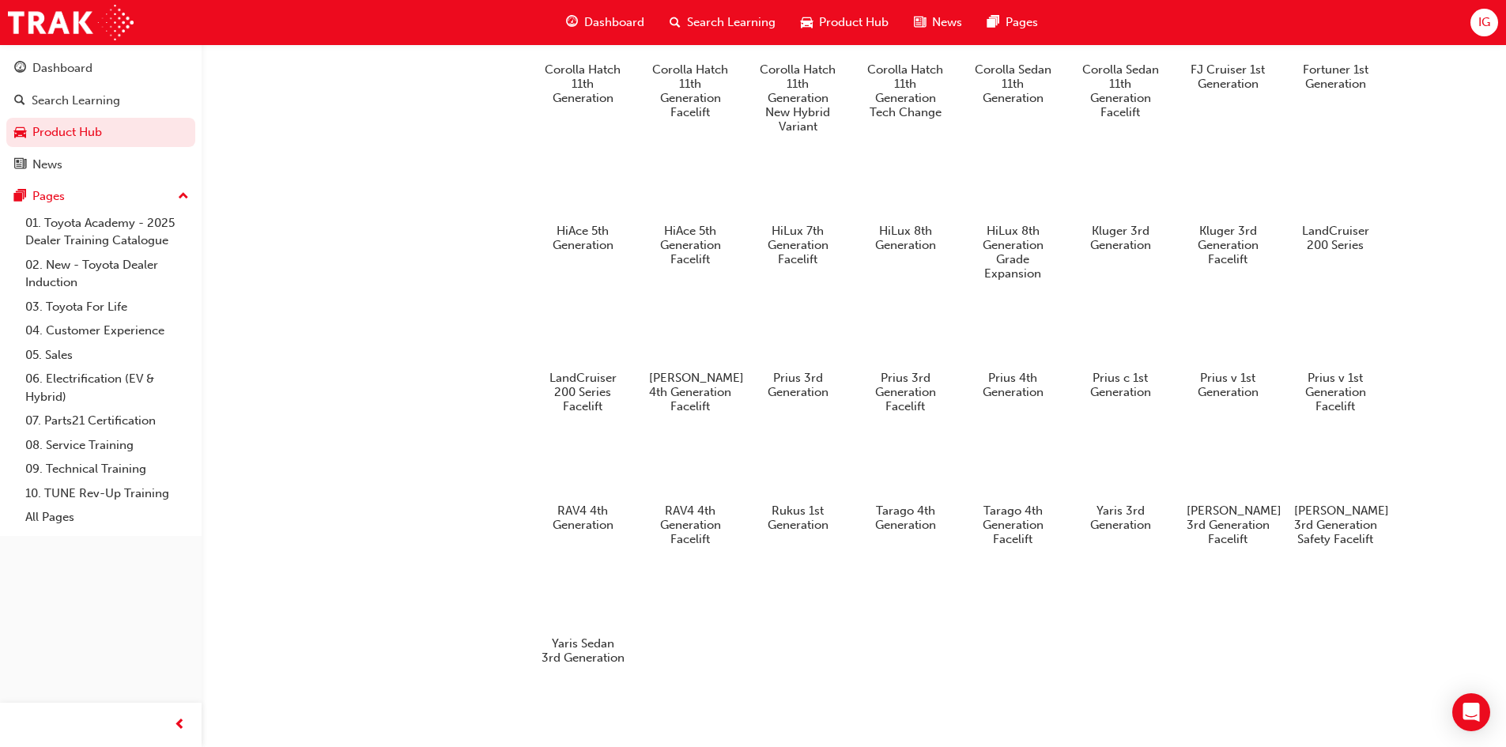 Image resolution: width=1506 pixels, height=747 pixels. I want to click on h5: Corolla Sedan 11th Generation, so click(1013, 84).